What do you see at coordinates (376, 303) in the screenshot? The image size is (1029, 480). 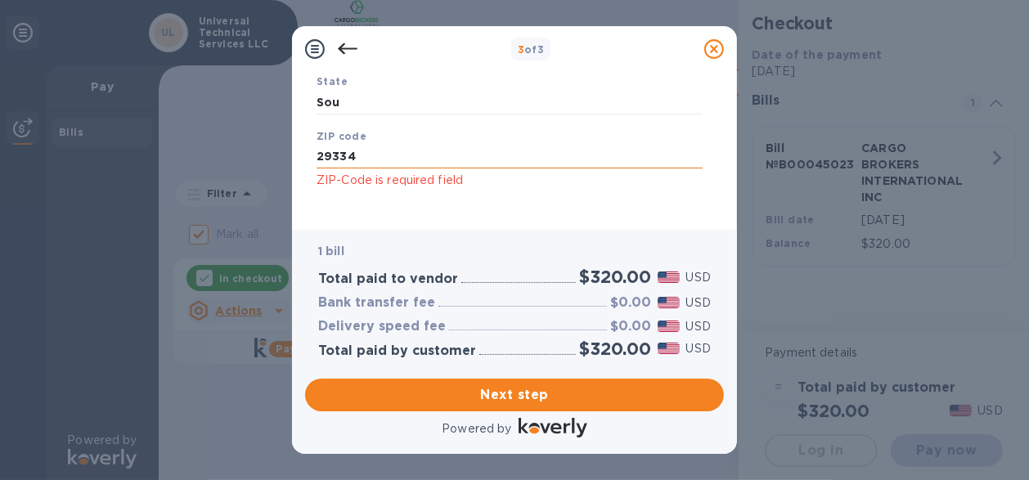 I see `h3: Bank transfer fee` at bounding box center [376, 303].